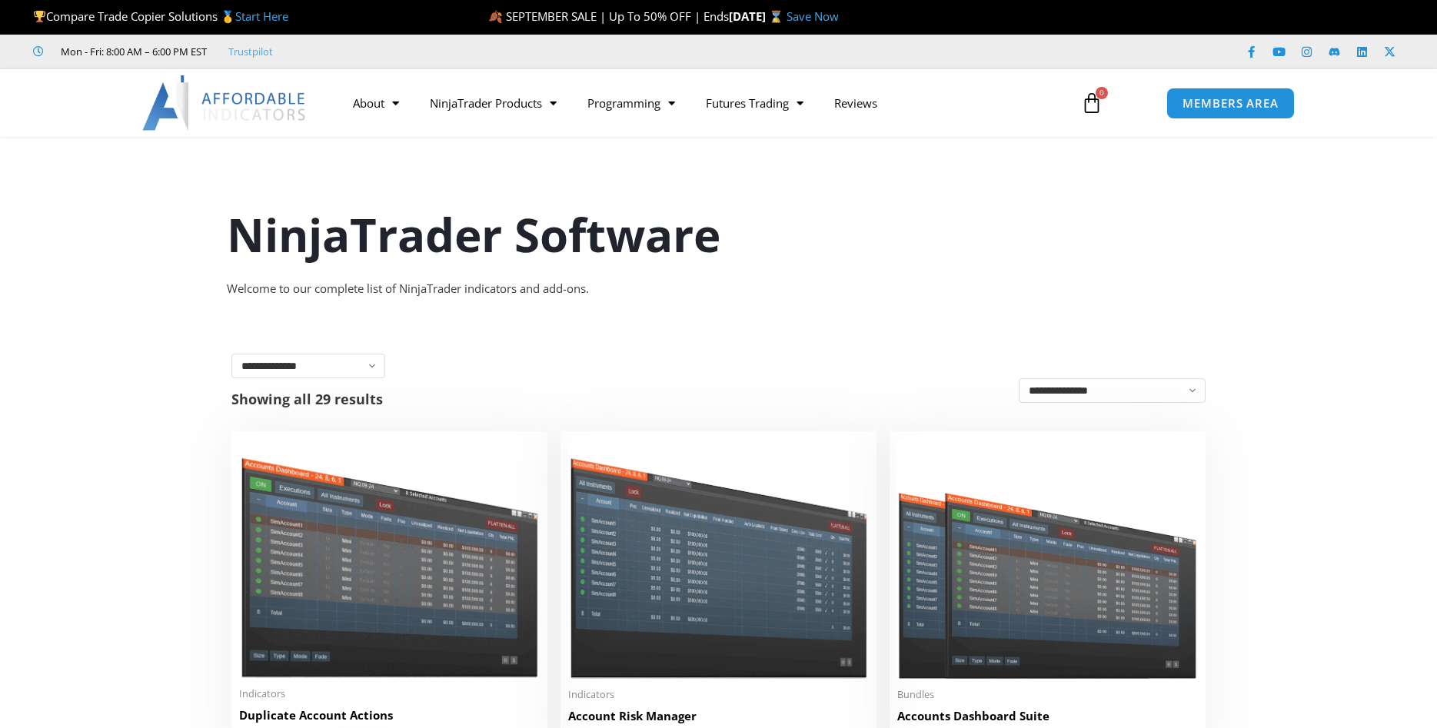 The image size is (1437, 728). What do you see at coordinates (389, 558) in the screenshot?
I see `img: Duplicate Account Actions` at bounding box center [389, 558].